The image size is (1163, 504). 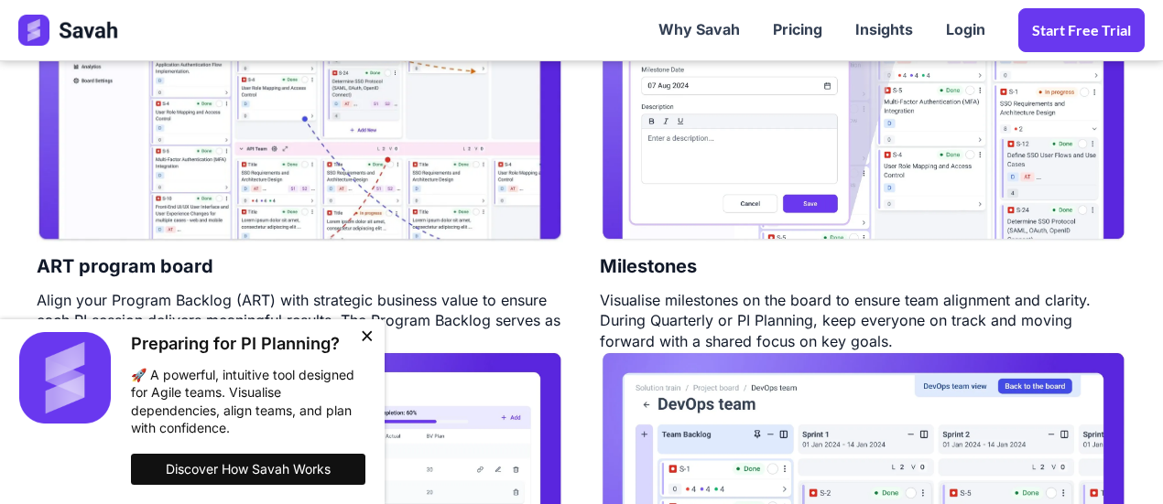 I want to click on p: 🚀 A powerful, intuitive tool designed for Agile teams. Visualise dependencies, align teams, and p..., so click(x=248, y=402).